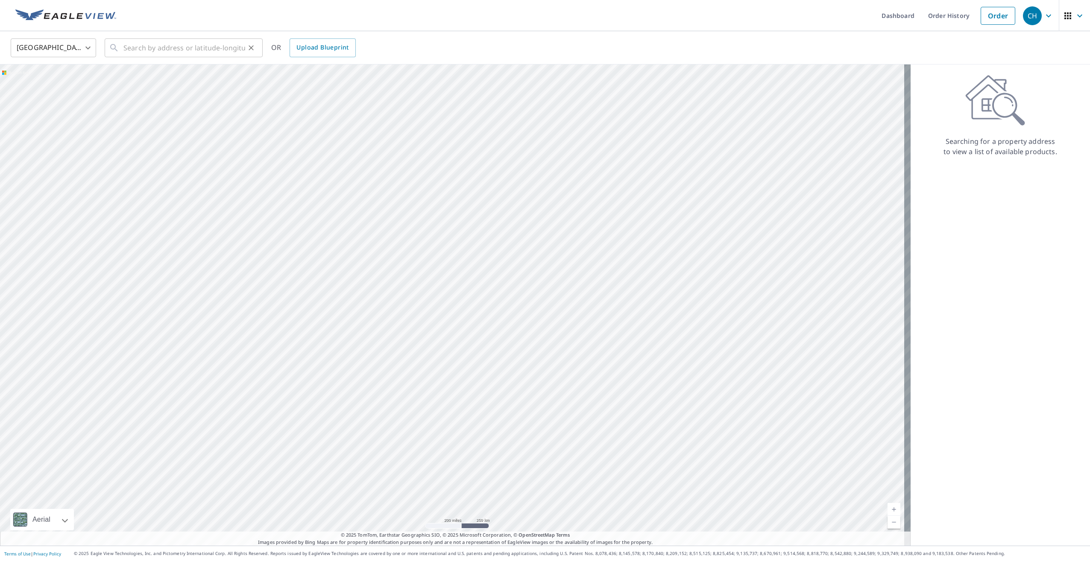  What do you see at coordinates (251, 48) in the screenshot?
I see `button: Clear` at bounding box center [251, 48].